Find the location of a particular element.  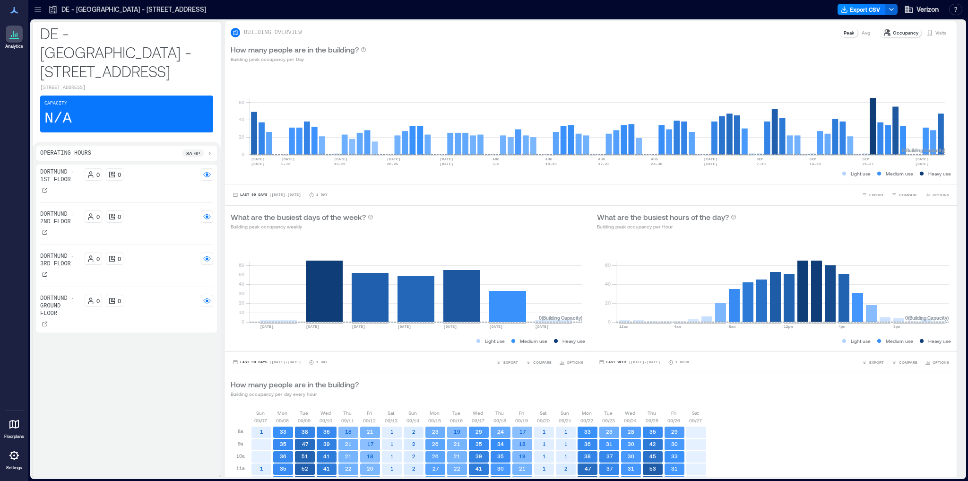

tspan: 30 is located at coordinates (242, 293).